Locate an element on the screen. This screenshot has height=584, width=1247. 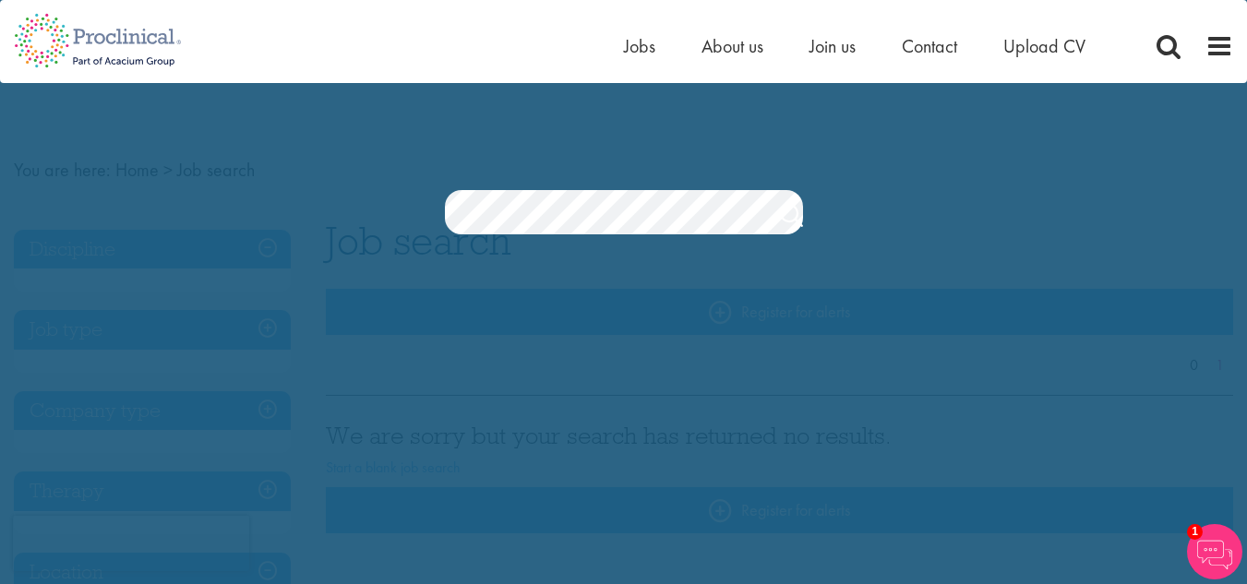
span: 1 is located at coordinates (1194, 532).